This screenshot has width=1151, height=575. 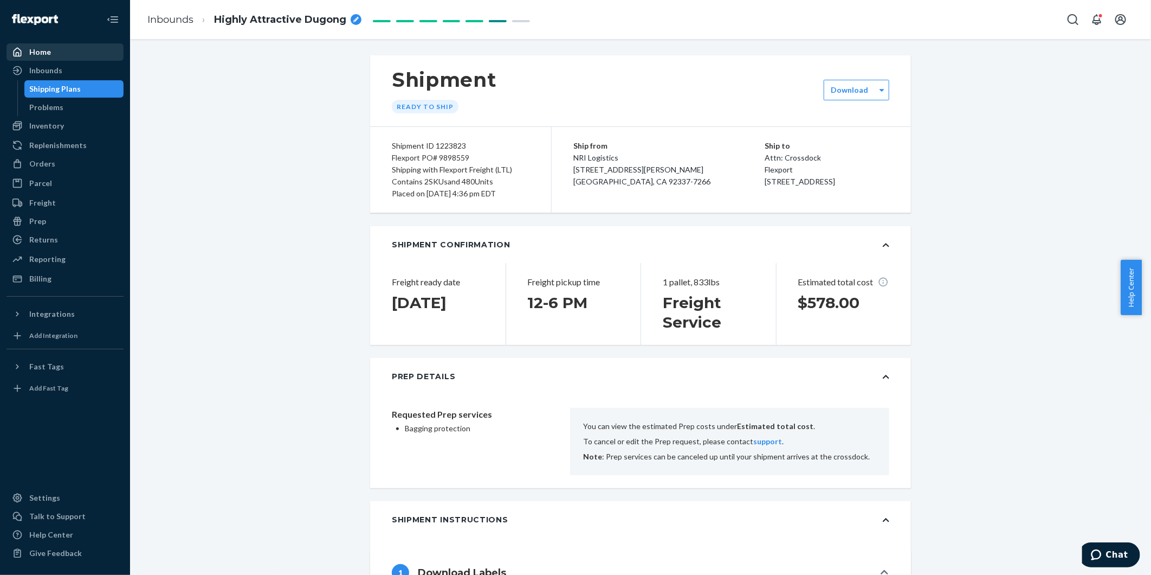 What do you see at coordinates (65, 240) in the screenshot?
I see `a: Returns` at bounding box center [65, 240].